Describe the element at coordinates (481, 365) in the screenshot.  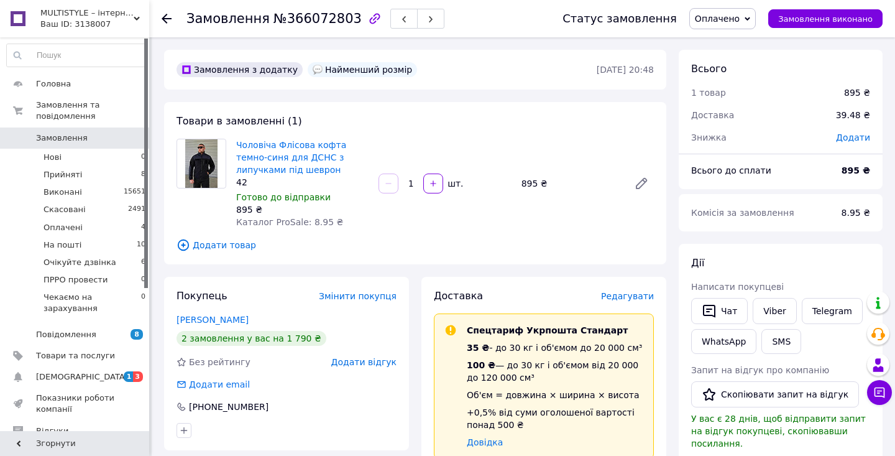
I see `span: 100 ₴` at that location.